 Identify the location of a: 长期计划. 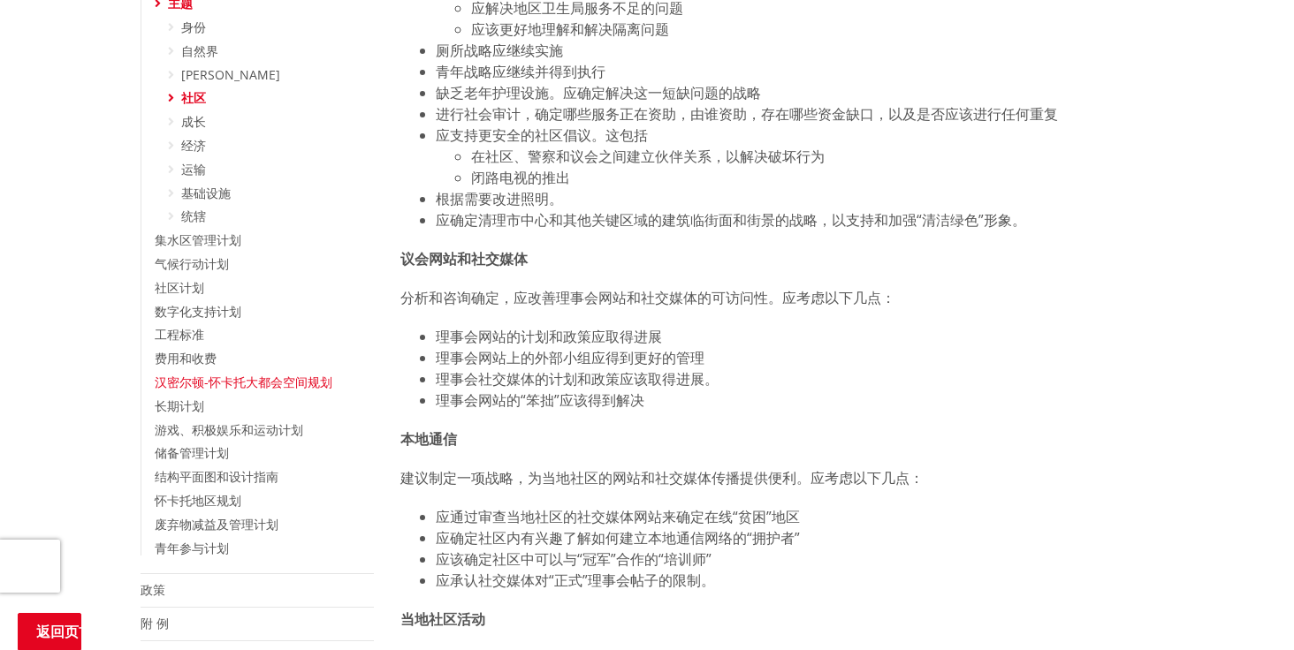
(179, 406).